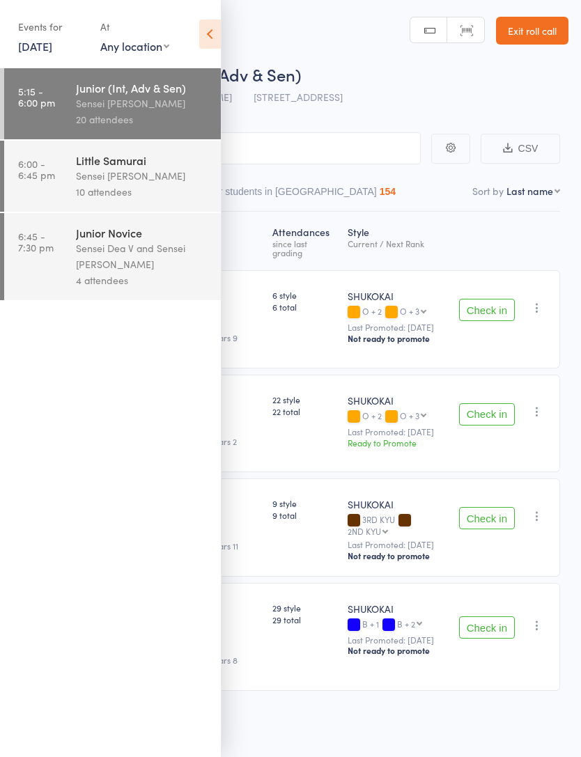  I want to click on div: 2ND KYU, so click(364, 531).